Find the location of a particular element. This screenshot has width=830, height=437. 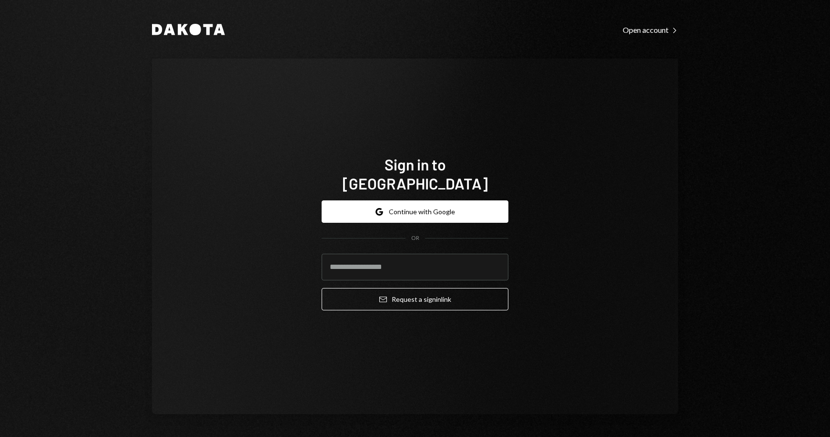

button: Request a signinlink is located at coordinates (415, 299).